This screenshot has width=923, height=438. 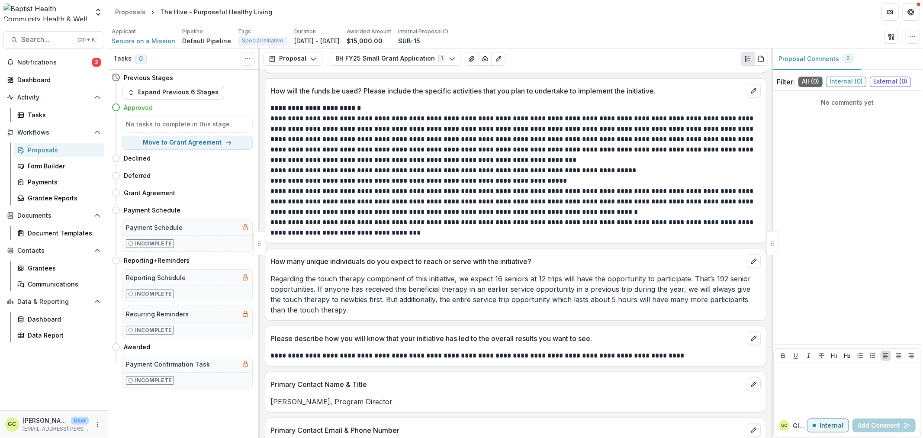 I want to click on button: Add Comment, so click(x=884, y=425).